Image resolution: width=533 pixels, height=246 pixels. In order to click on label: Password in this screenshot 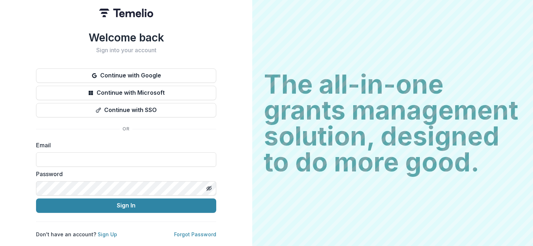, I will do `click(124, 174)`.